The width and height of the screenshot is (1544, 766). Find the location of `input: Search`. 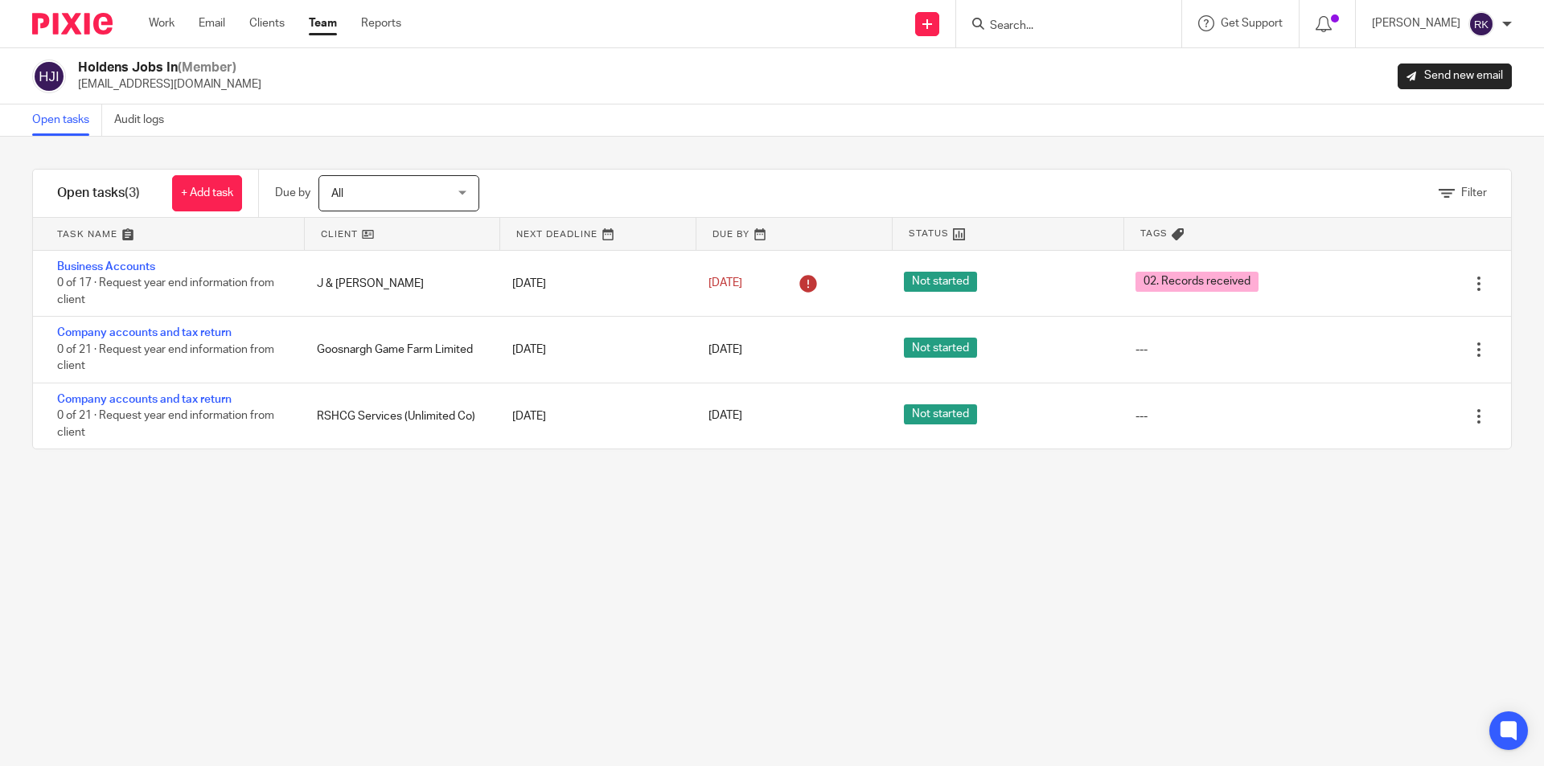

input: Search is located at coordinates (1061, 27).